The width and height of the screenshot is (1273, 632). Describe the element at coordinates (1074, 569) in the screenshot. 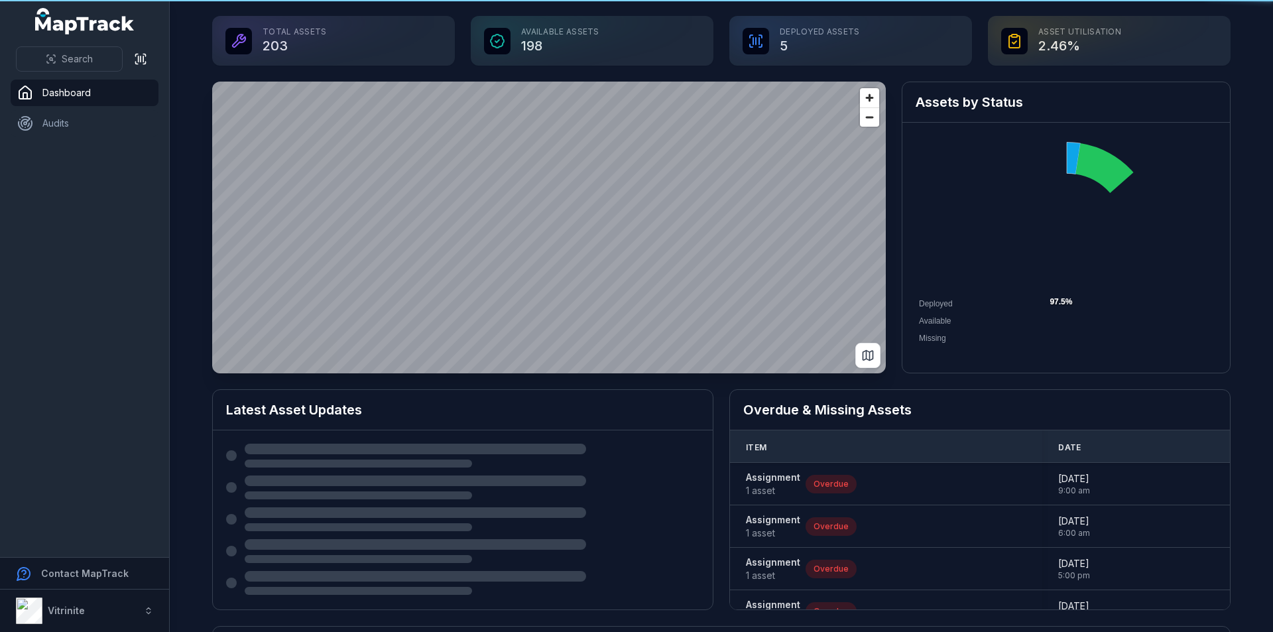

I see `time: 17/09/2025, 5:00:00 pm` at that location.